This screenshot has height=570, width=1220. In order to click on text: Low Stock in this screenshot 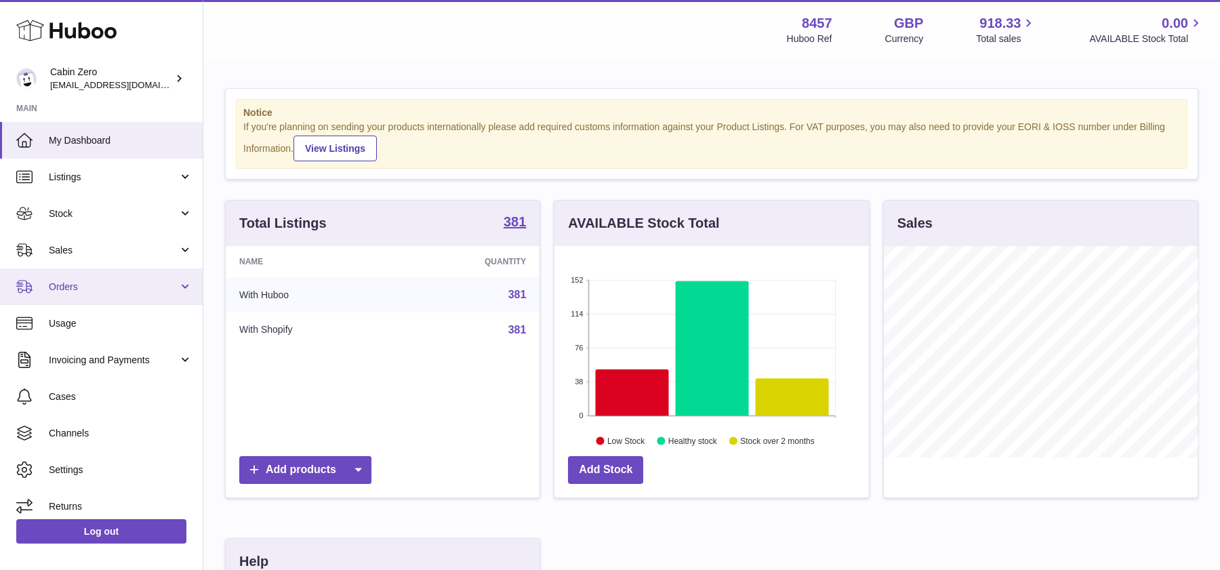, I will do `click(626, 441)`.